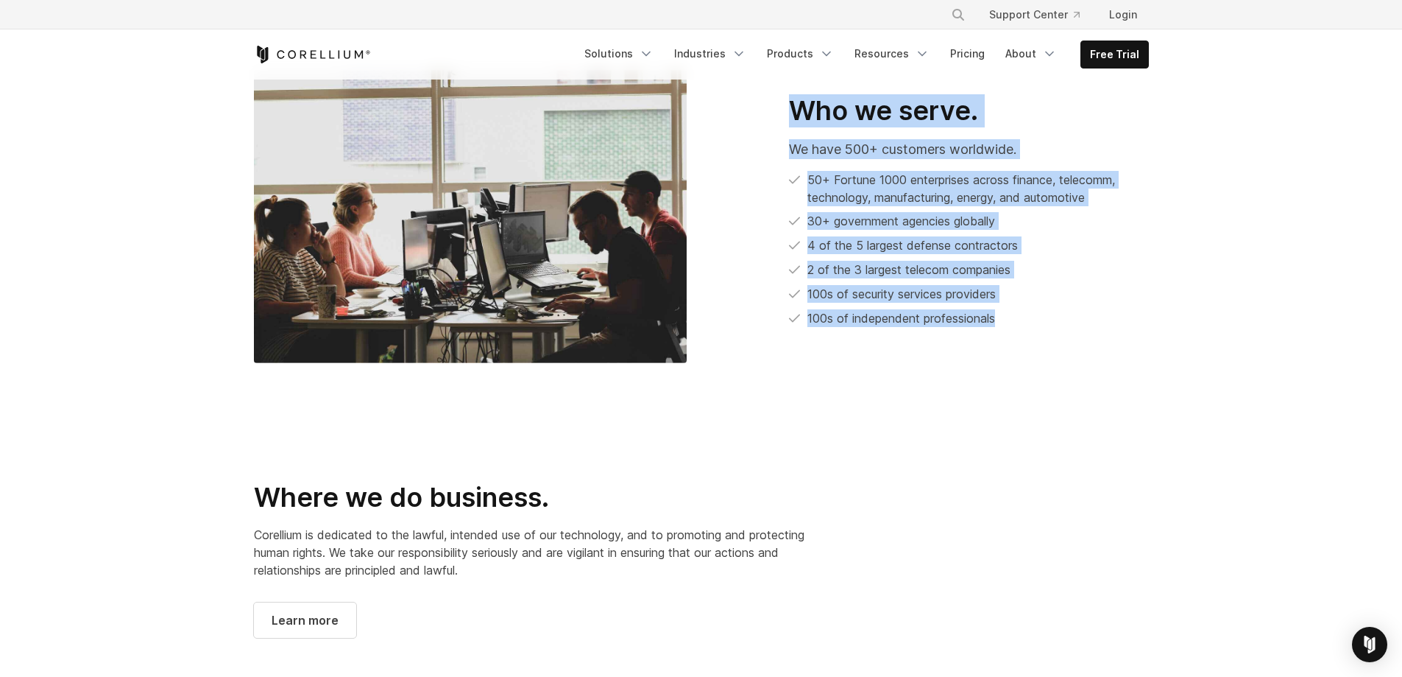  Describe the element at coordinates (969, 221) in the screenshot. I see `li: 30+ government agencies globally` at that location.